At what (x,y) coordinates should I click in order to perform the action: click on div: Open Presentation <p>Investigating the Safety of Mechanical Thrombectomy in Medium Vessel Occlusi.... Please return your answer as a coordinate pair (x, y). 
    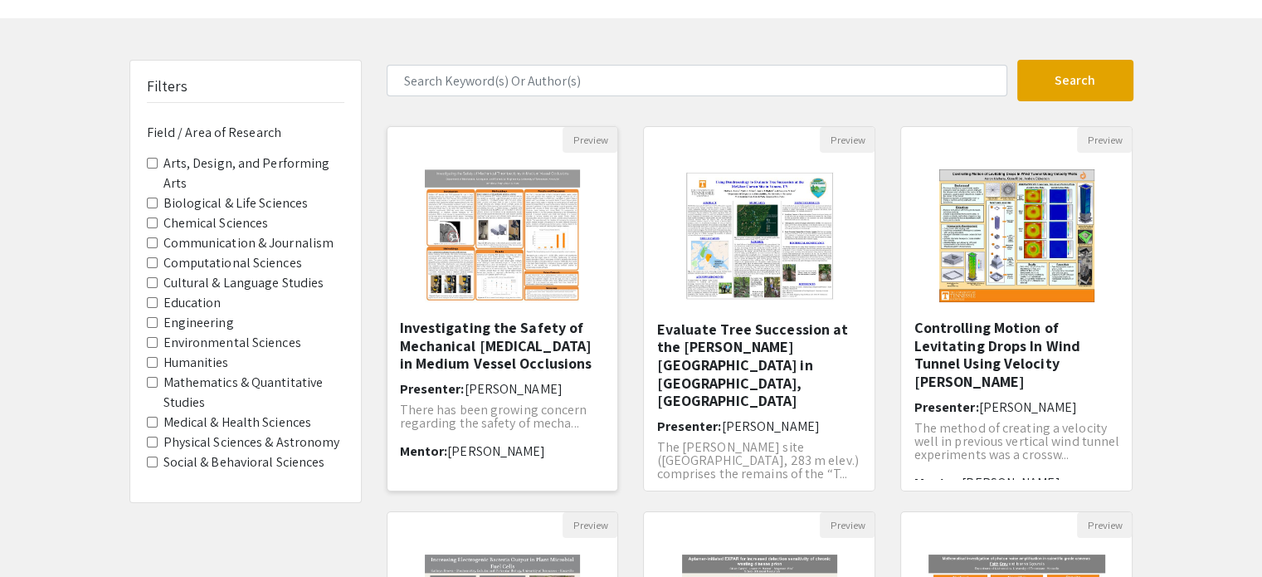
    Looking at the image, I should click on (503, 309).